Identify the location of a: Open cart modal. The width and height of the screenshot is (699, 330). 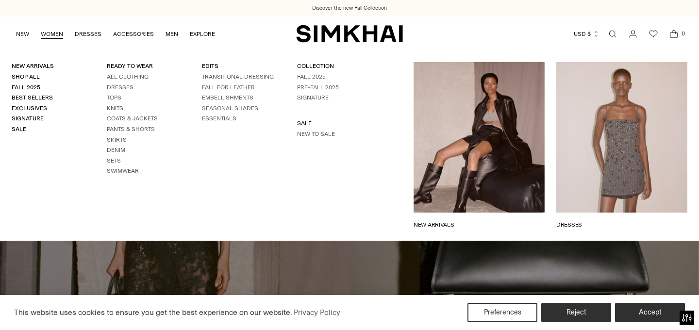
(673, 34).